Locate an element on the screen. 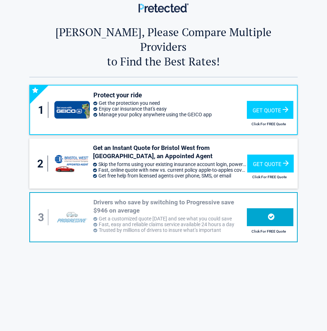 This screenshot has height=331, width=327. li: Fast, online quote with new vs. current policy apple-to-apples coverage comparison is located at coordinates (170, 170).